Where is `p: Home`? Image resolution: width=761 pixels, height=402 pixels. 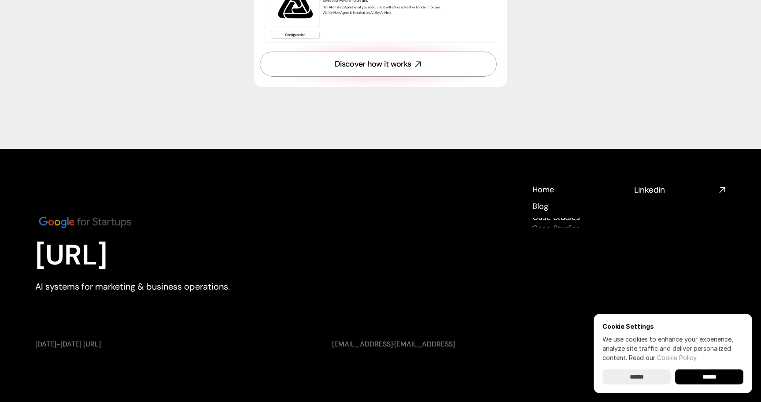 p: Home is located at coordinates (543, 189).